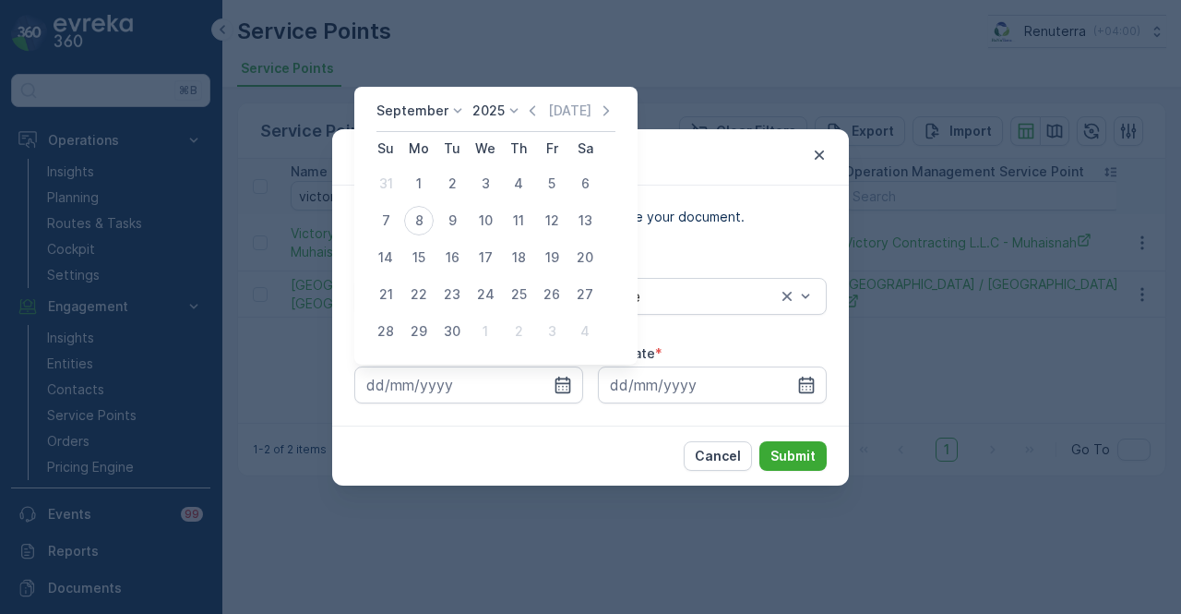 The height and width of the screenshot is (614, 1181). I want to click on div: 24, so click(485, 294).